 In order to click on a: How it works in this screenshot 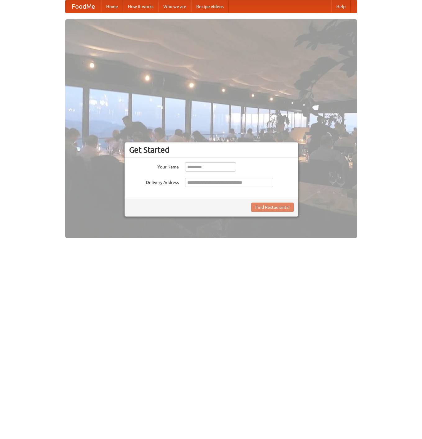, I will do `click(141, 7)`.